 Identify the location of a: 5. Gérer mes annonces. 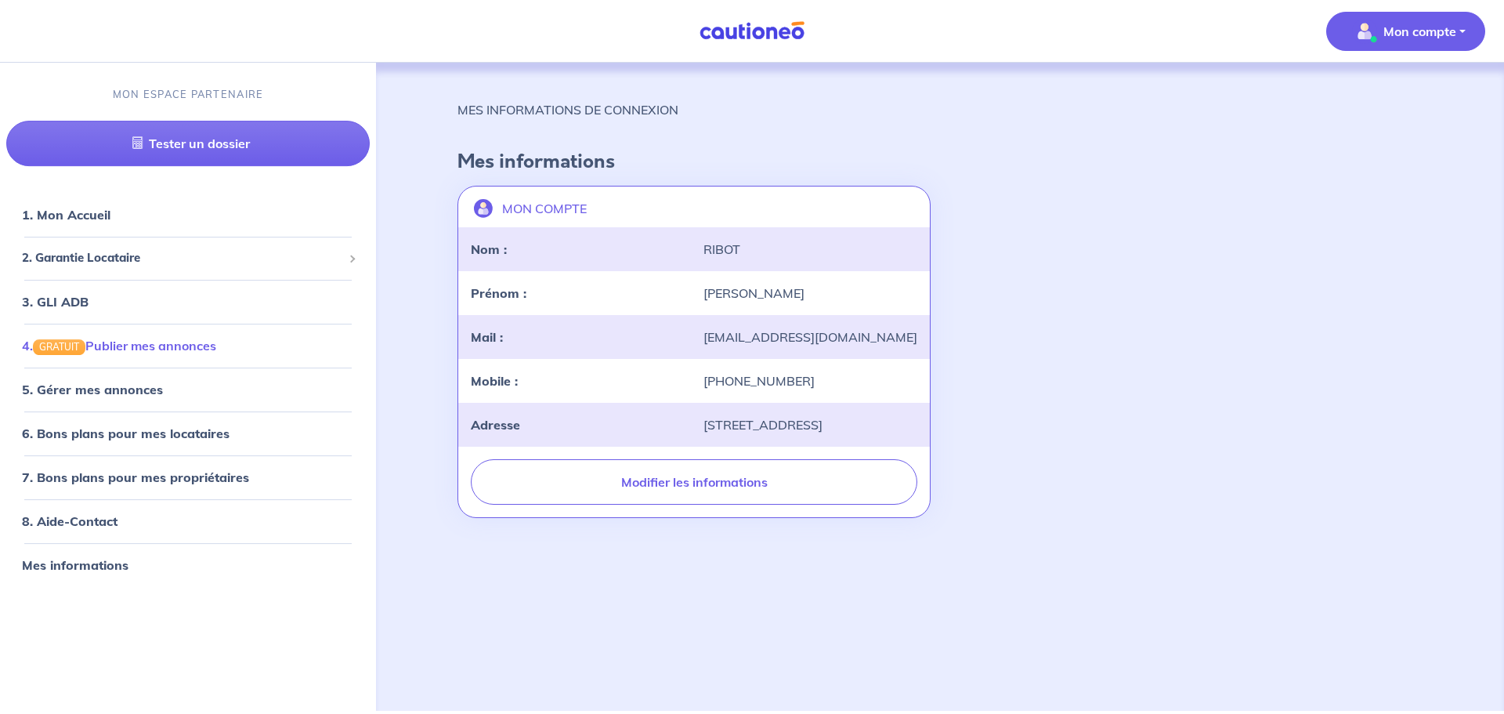
(92, 389).